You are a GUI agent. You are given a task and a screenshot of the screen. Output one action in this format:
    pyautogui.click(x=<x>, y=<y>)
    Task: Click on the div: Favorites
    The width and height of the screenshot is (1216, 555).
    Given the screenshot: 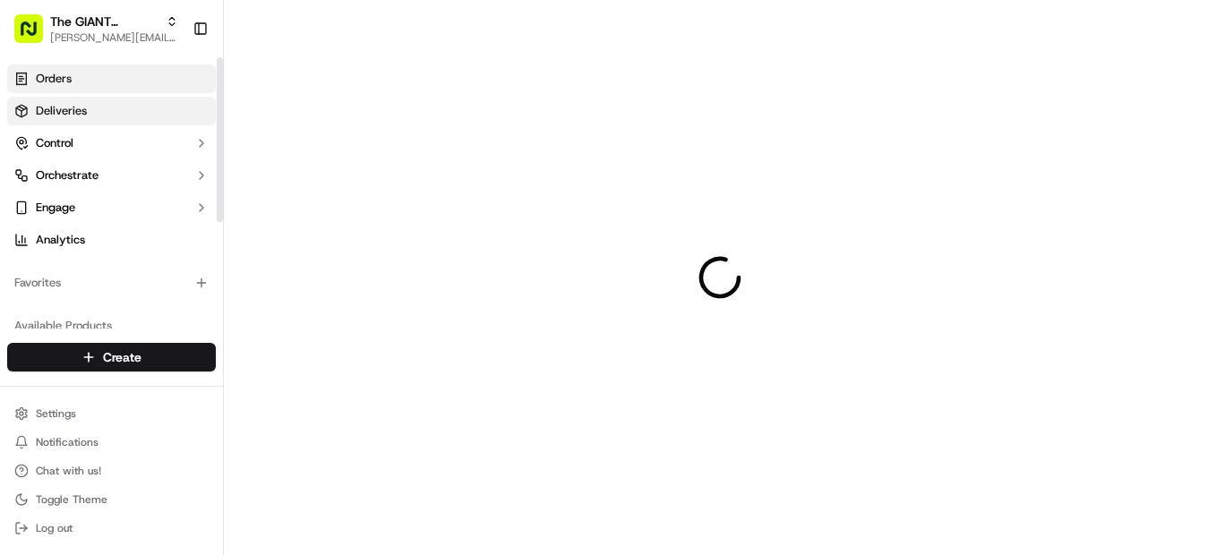 What is the action you would take?
    pyautogui.click(x=111, y=283)
    